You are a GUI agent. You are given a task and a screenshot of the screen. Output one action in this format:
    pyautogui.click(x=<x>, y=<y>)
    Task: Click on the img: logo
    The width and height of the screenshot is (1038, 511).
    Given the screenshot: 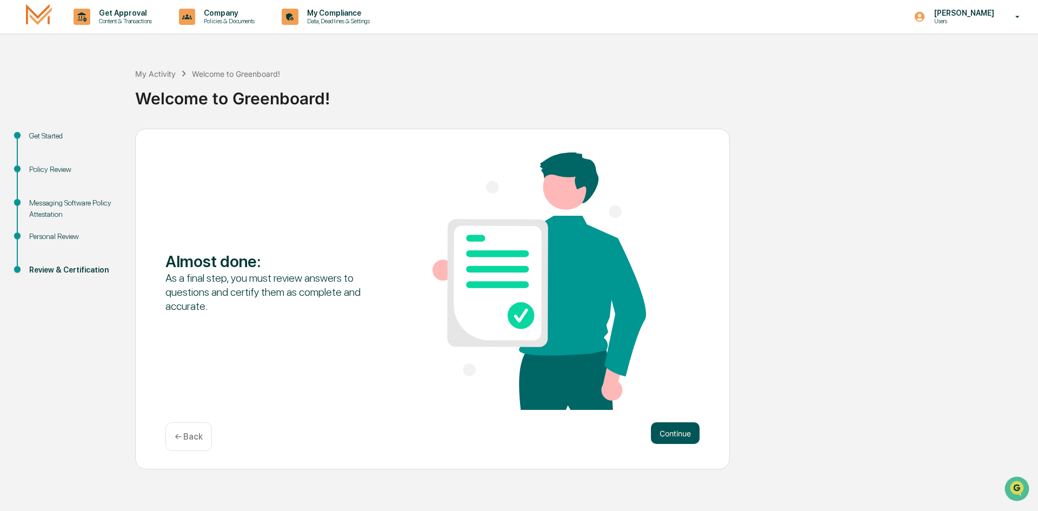 What is the action you would take?
    pyautogui.click(x=39, y=16)
    